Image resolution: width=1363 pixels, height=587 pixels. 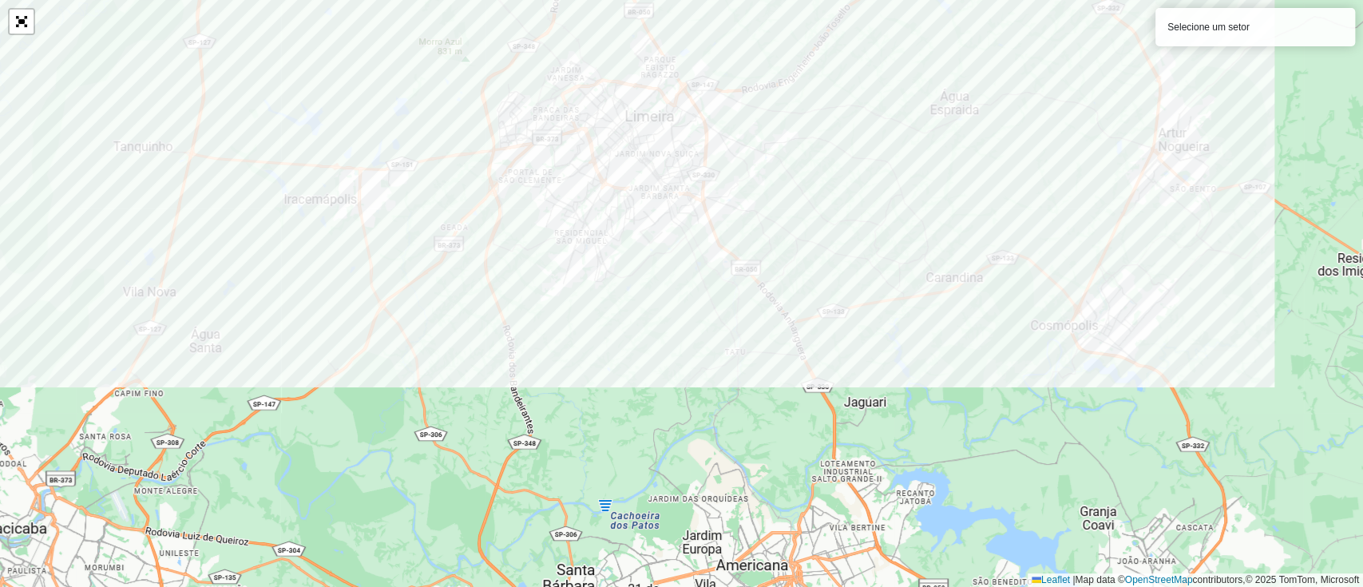 I want to click on a: Leaflet, so click(x=1050, y=580).